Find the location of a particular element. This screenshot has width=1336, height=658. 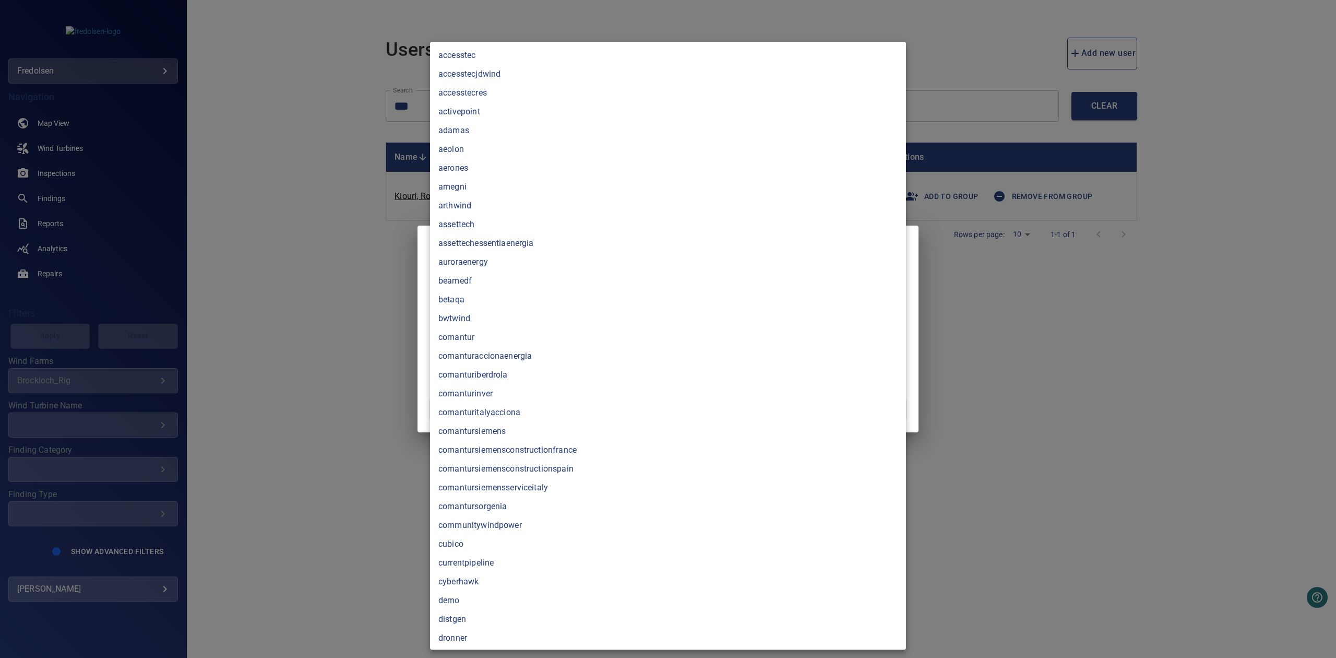

li: bwtwind is located at coordinates (668, 318).